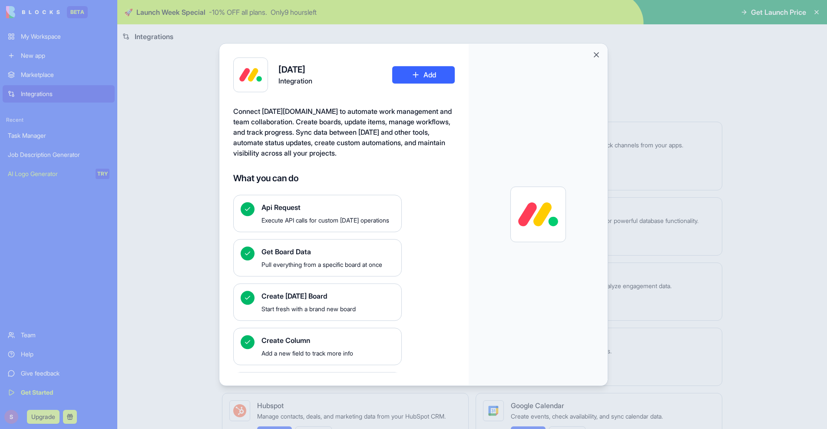 Image resolution: width=827 pixels, height=429 pixels. What do you see at coordinates (328, 207) in the screenshot?
I see `span: Api Request` at bounding box center [328, 207].